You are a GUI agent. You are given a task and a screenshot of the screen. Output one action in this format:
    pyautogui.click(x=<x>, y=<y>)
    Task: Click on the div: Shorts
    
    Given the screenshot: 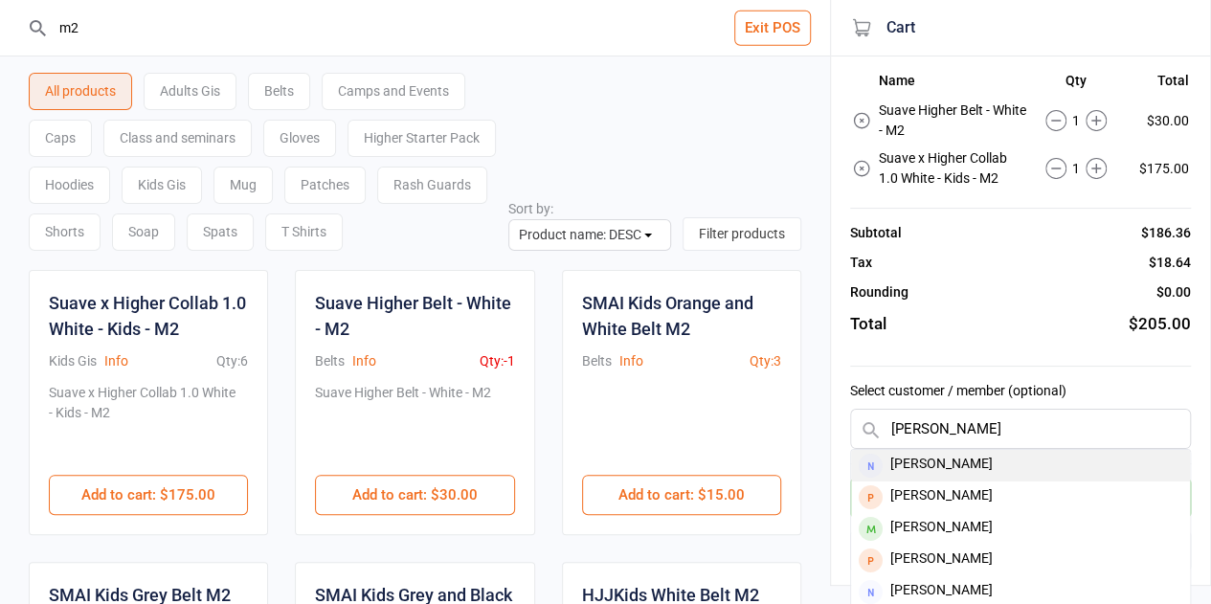 What is the action you would take?
    pyautogui.click(x=64, y=232)
    